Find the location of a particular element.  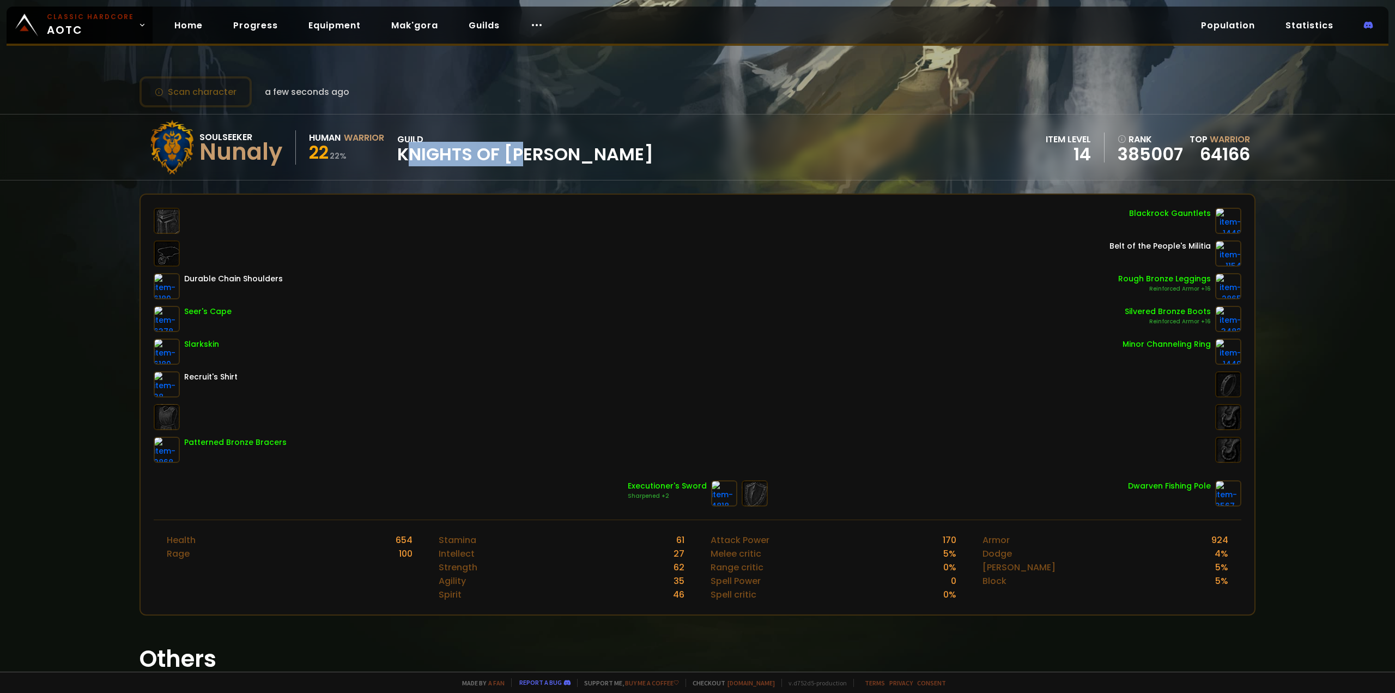

div: 924 is located at coordinates (1220, 540).